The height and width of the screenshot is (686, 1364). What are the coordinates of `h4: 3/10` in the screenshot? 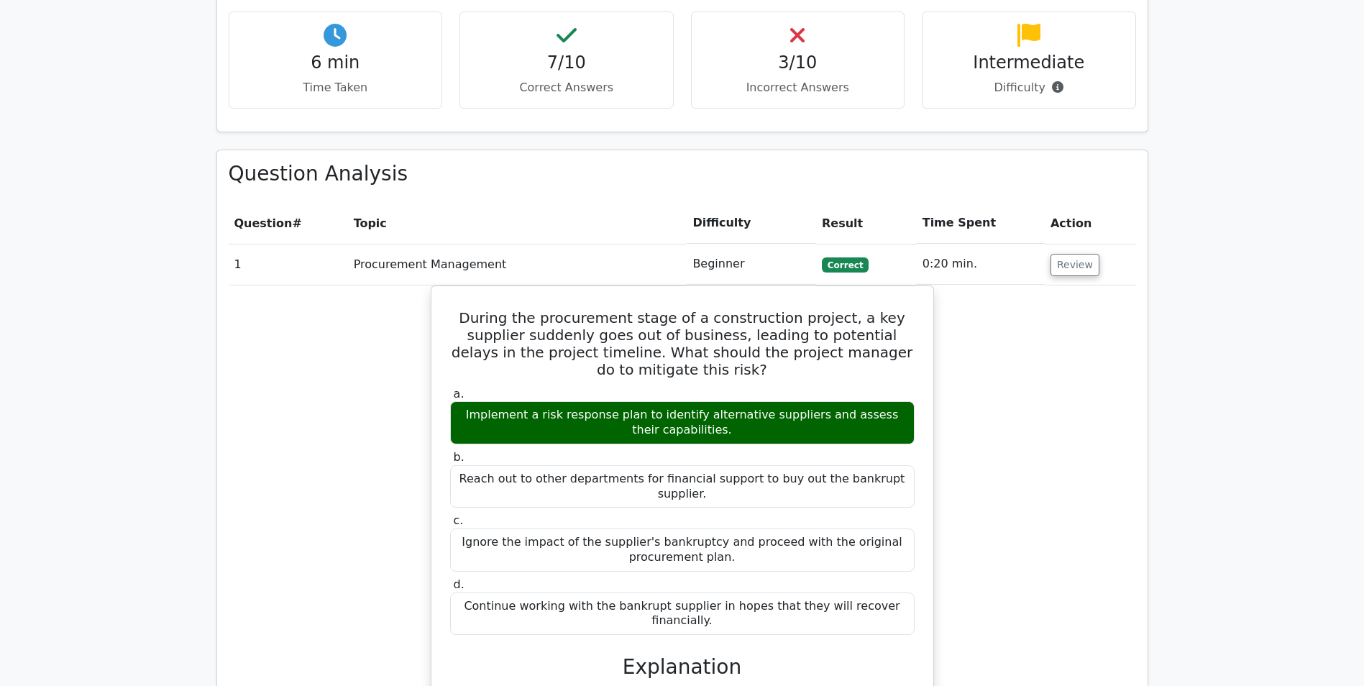 It's located at (798, 63).